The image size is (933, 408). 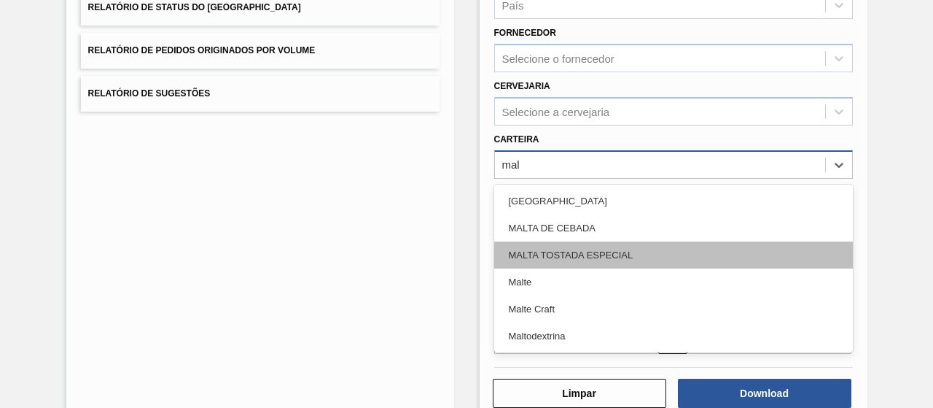 I want to click on button: Relatório de Pedidos Originados por Volume, so click(x=260, y=50).